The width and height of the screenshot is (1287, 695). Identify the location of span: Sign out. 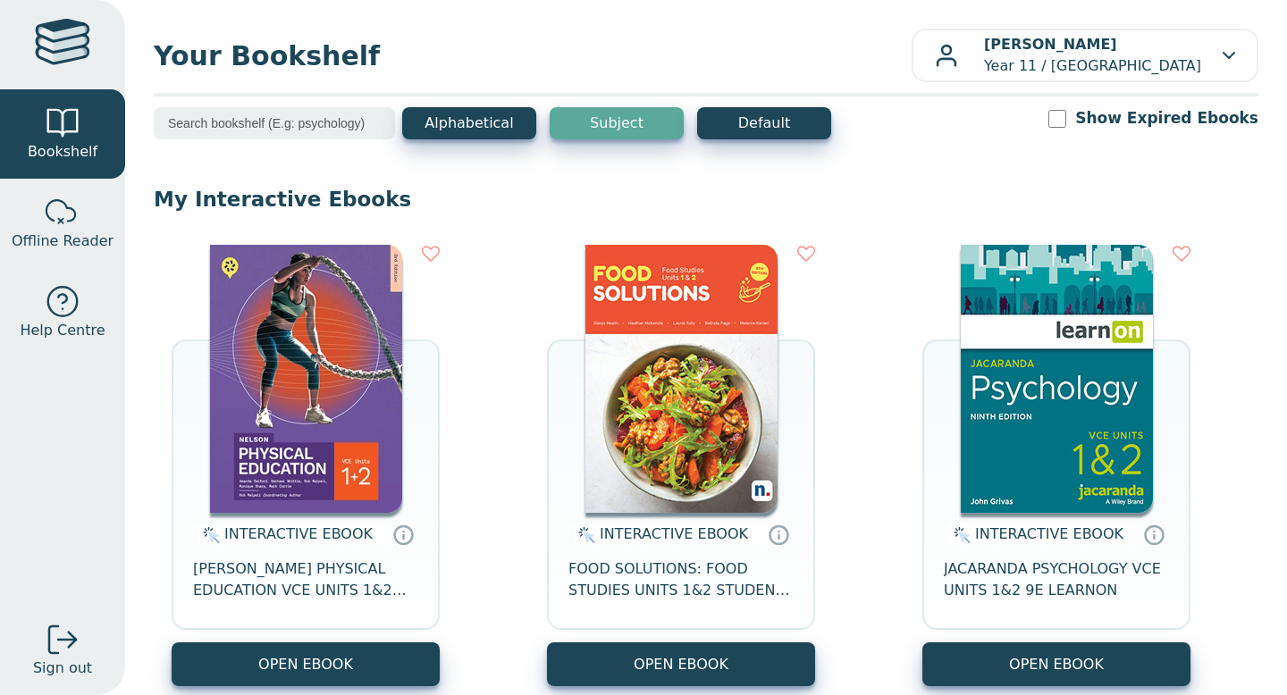
(63, 669).